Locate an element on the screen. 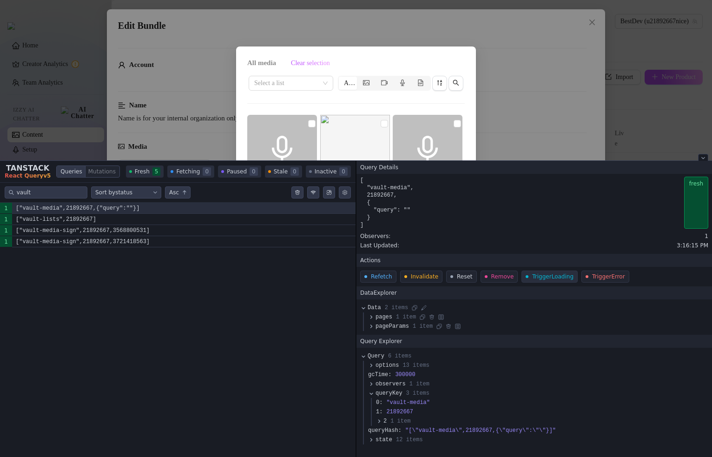 This screenshot has width=712, height=457. span: search is located at coordinates (456, 83).